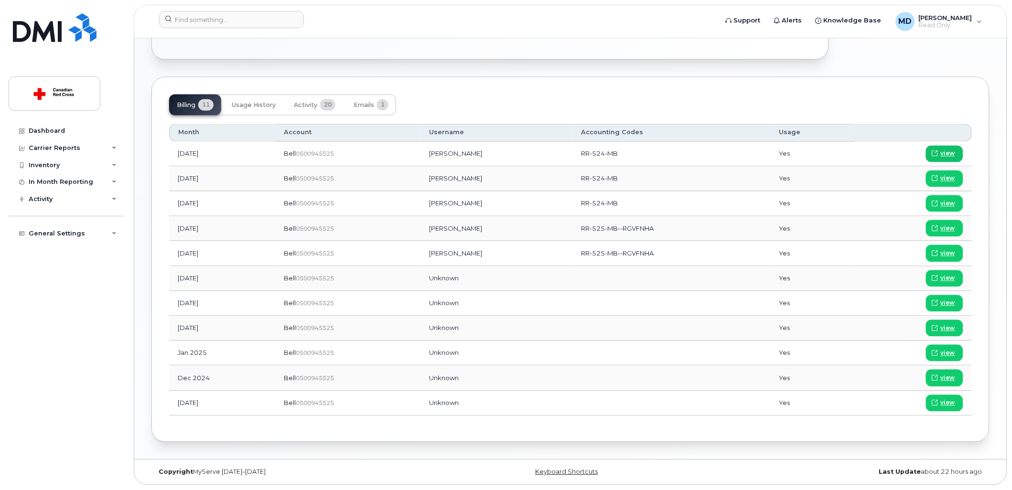 This screenshot has width=1012, height=490. Describe the element at coordinates (812, 133) in the screenshot. I see `th: Usage` at that location.